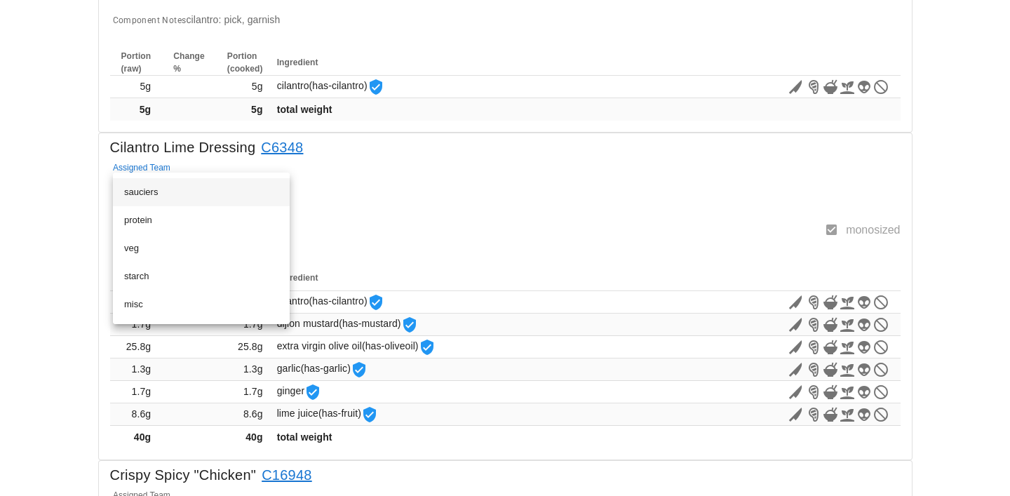 The height and width of the screenshot is (496, 1010). What do you see at coordinates (201, 192) in the screenshot?
I see `div: sauciers` at bounding box center [201, 192].